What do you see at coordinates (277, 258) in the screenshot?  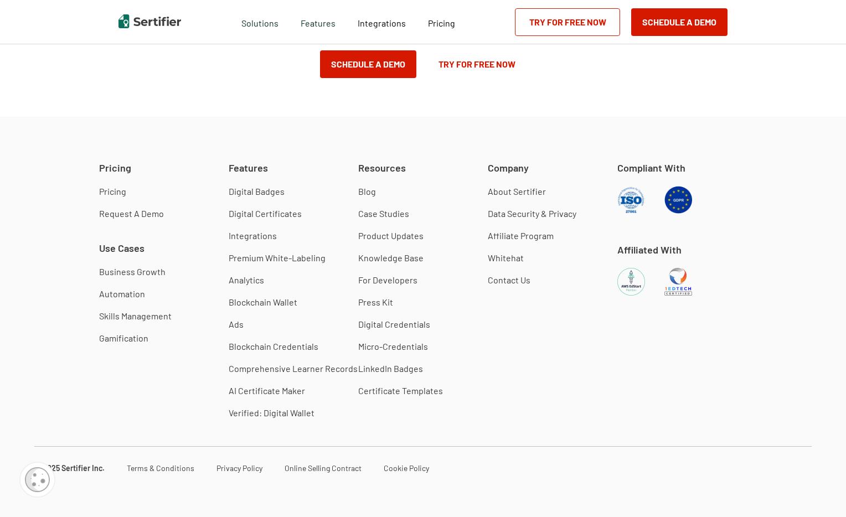 I see `a: Premium White-Labeling` at bounding box center [277, 258].